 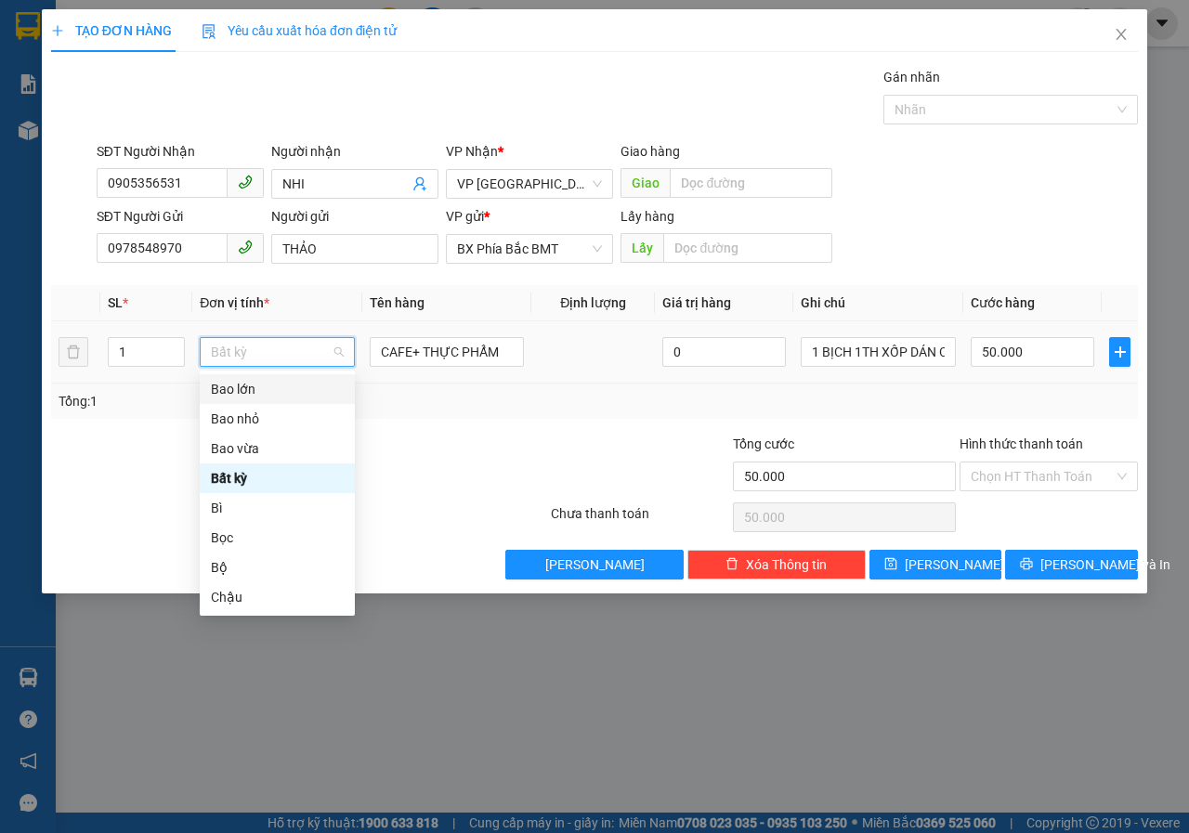 What do you see at coordinates (891, 565) in the screenshot?
I see `span: save` at bounding box center [891, 565].